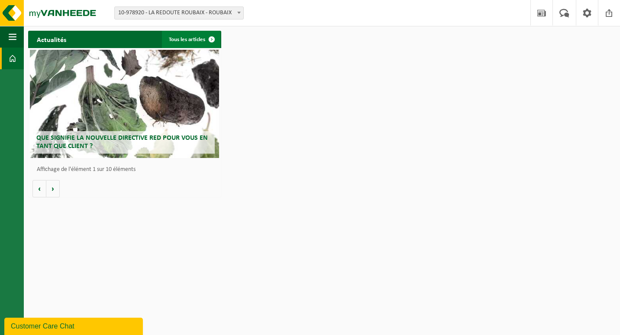 This screenshot has width=620, height=335. What do you see at coordinates (53, 189) in the screenshot?
I see `button: Volgende` at bounding box center [53, 189].